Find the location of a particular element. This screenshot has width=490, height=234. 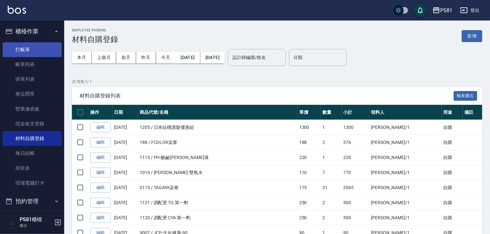

td: 31 is located at coordinates (331, 188).